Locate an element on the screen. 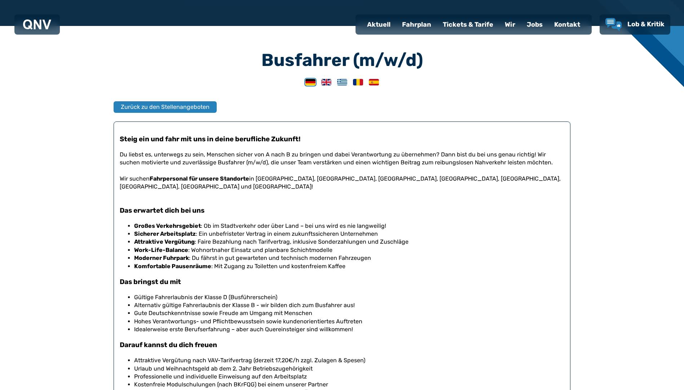 The image size is (684, 390). img: QNV Logo is located at coordinates (37, 25).